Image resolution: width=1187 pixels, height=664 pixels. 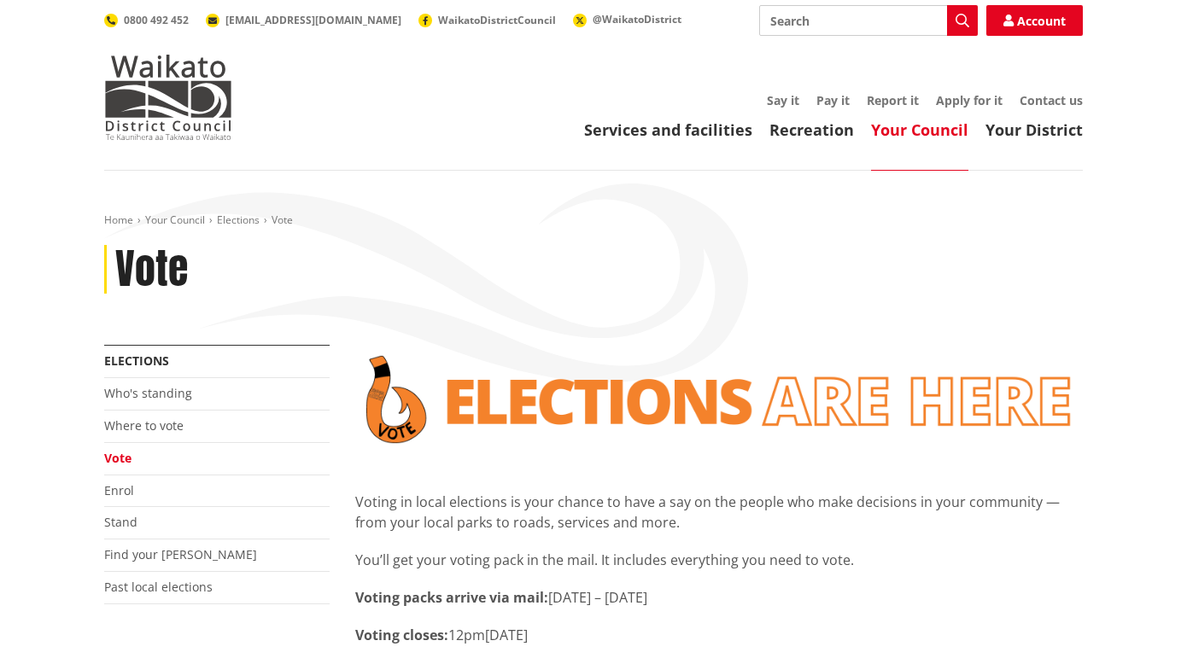 What do you see at coordinates (120, 522) in the screenshot?
I see `a: Stand` at bounding box center [120, 522].